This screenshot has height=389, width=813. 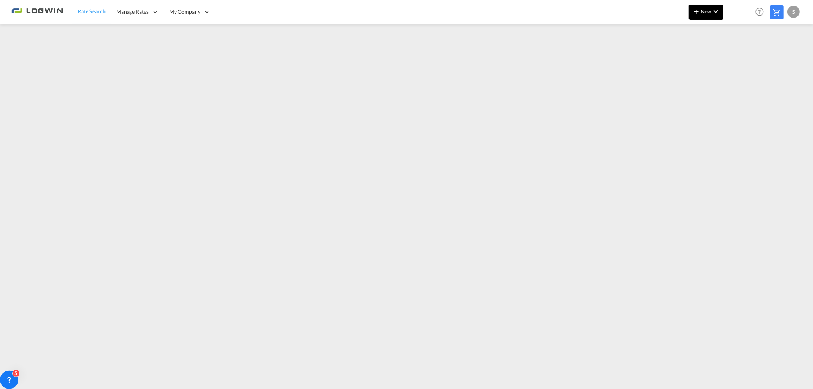 I want to click on button: icon-plus 400-fgNewicon-chevron-down, so click(x=706, y=12).